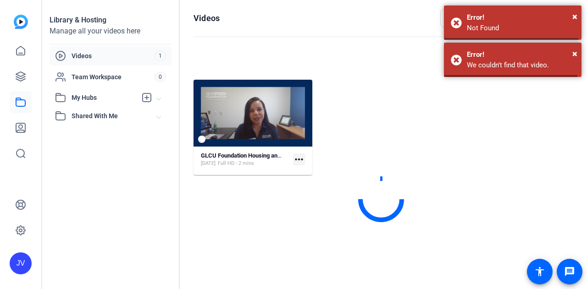  Describe the element at coordinates (114, 116) in the screenshot. I see `span: Shared With Me` at that location.